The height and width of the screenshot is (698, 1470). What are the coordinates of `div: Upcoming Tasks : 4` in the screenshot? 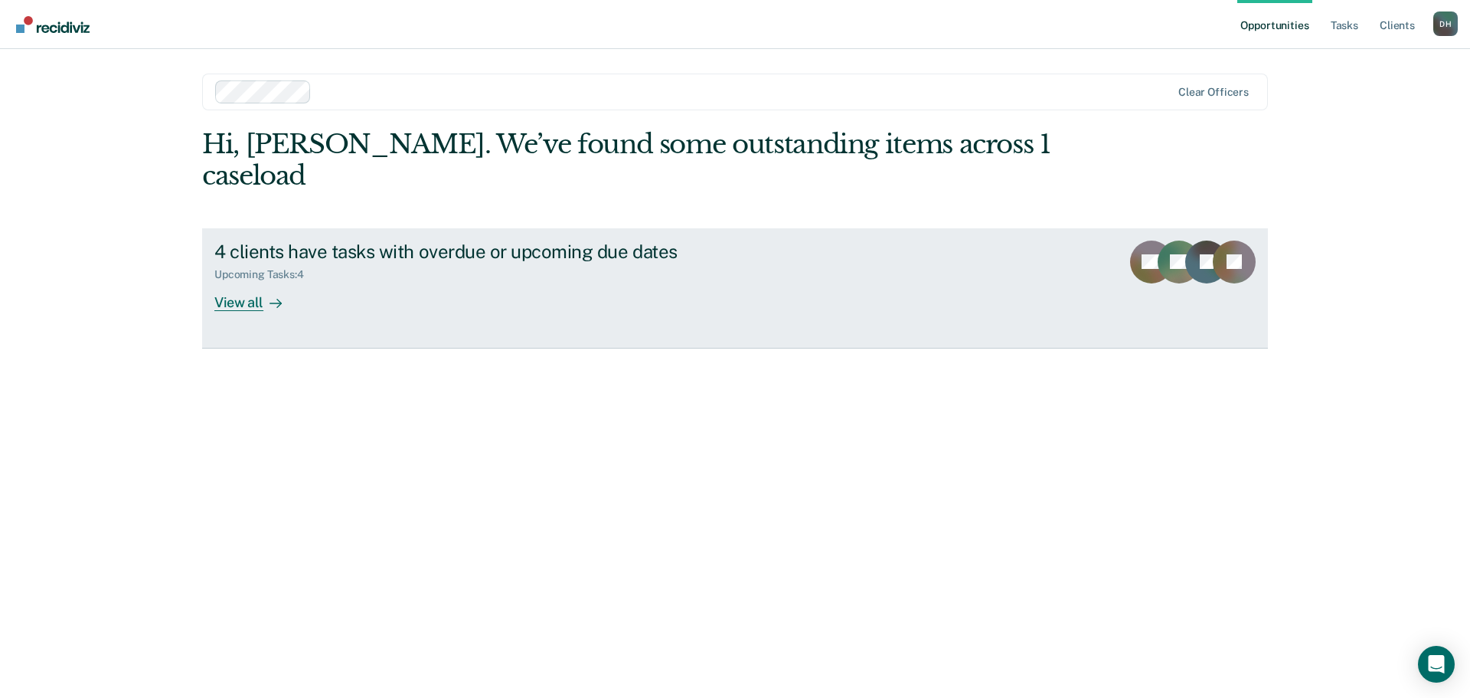 It's located at (265, 274).